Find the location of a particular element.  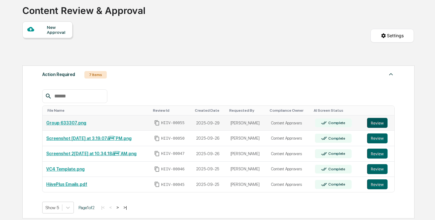

a: Powered byPylon is located at coordinates (59, 24).